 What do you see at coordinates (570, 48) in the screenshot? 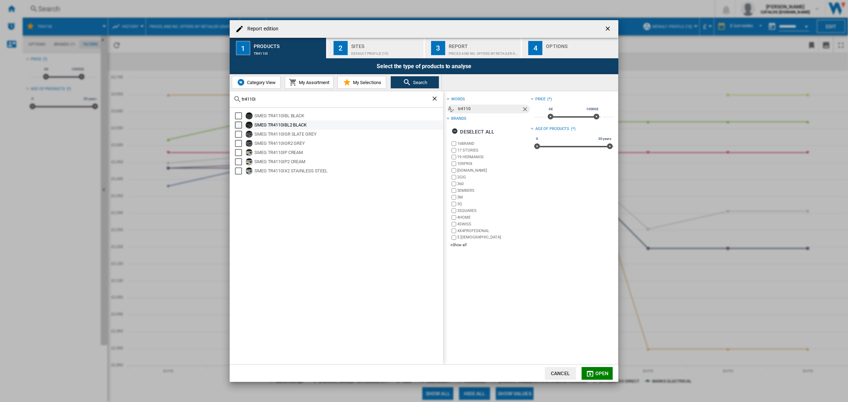
I see `button: 4 Options` at bounding box center [570, 48].